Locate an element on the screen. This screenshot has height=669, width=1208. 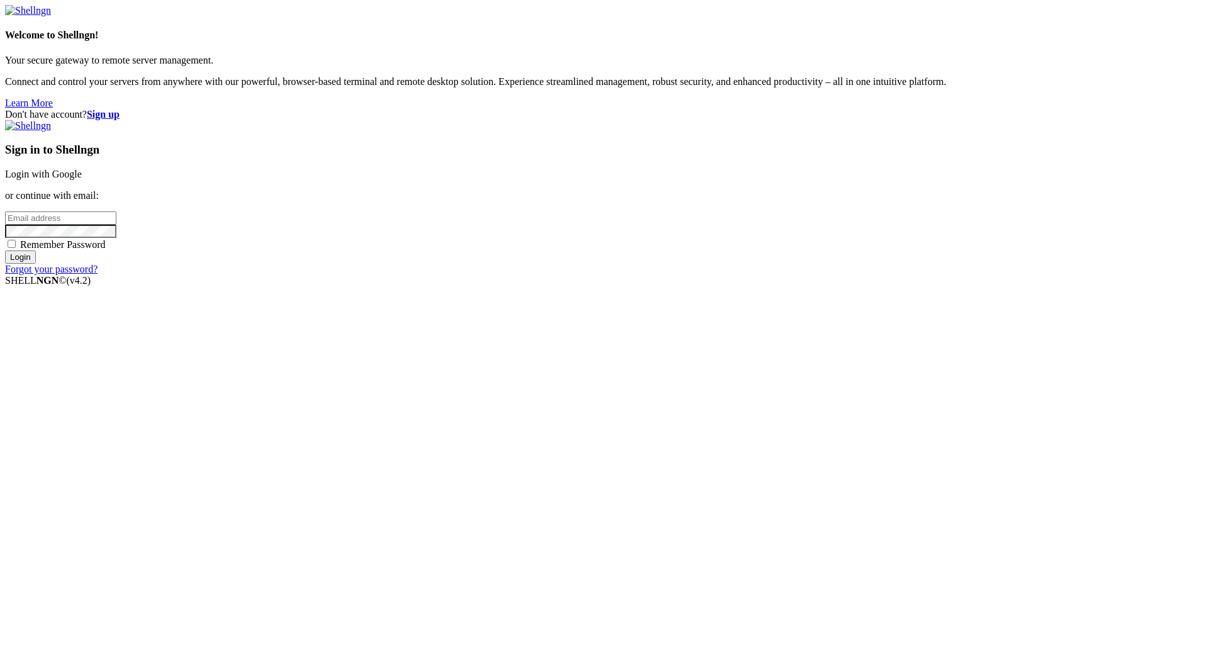
b: NGN is located at coordinates (48, 280).